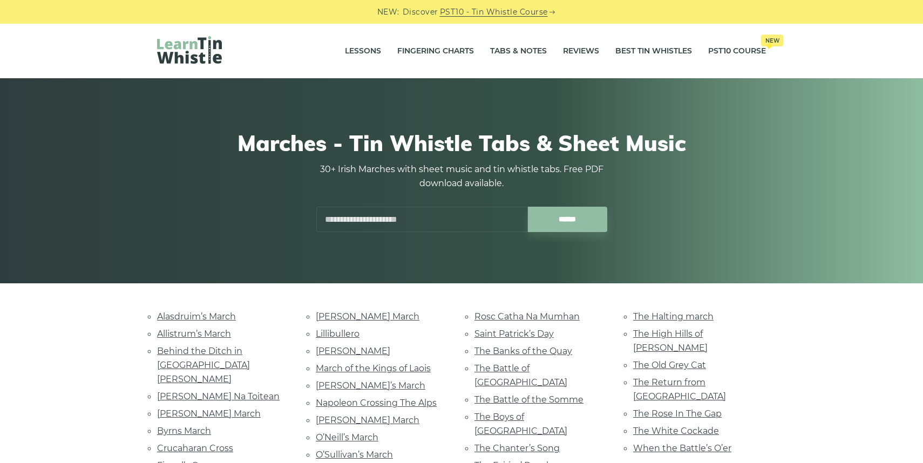 Image resolution: width=923 pixels, height=463 pixels. What do you see at coordinates (529, 399) in the screenshot?
I see `a: The Battle of the Somme` at bounding box center [529, 399].